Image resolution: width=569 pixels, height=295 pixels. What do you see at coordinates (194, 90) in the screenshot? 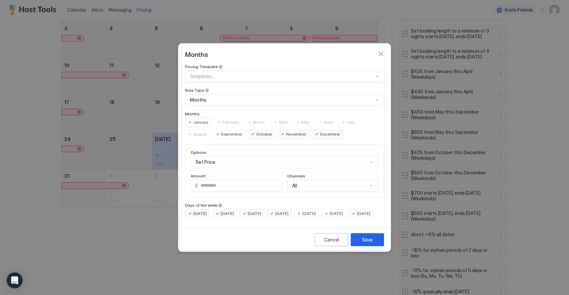
I see `span: Rule Type` at bounding box center [194, 90].